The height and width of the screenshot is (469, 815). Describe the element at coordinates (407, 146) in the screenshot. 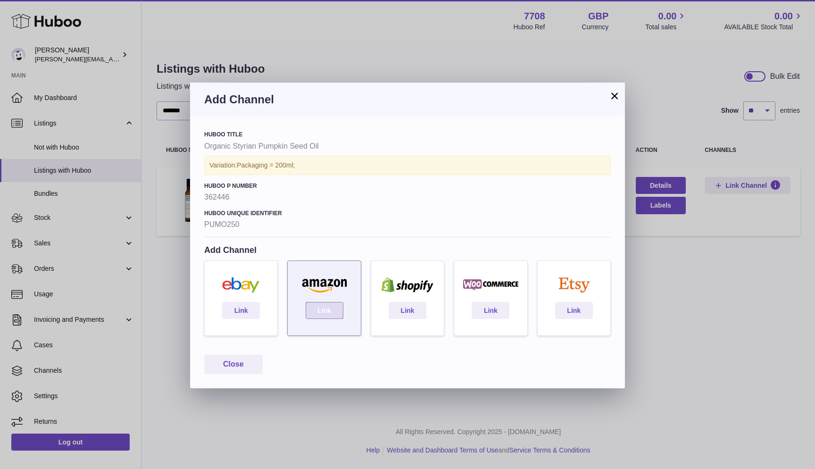

I see `strong: Organic Styrian Pumpkin Seed Oil` at that location.